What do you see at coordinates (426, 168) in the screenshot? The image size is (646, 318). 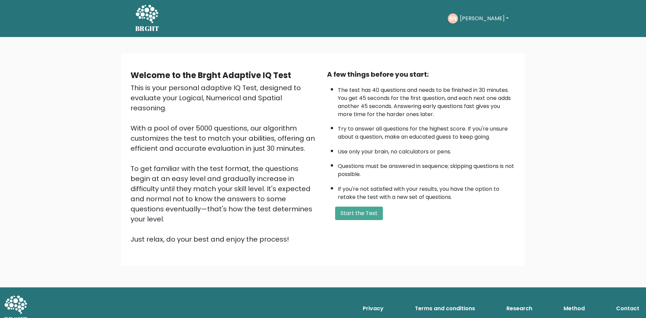 I see `li: Questions must be answered in sequence; skipping questions is not possible.` at bounding box center [426, 168].